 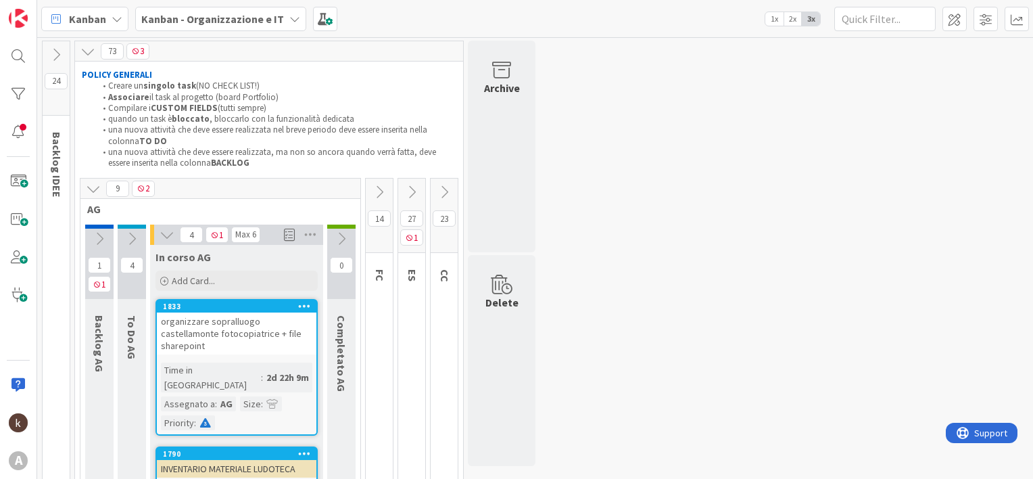 What do you see at coordinates (379, 218) in the screenshot?
I see `span: 14` at bounding box center [379, 218].